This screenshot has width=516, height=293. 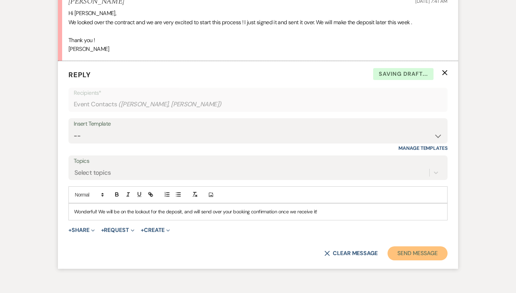 What do you see at coordinates (258, 40) in the screenshot?
I see `p: Thank you !` at bounding box center [258, 40].